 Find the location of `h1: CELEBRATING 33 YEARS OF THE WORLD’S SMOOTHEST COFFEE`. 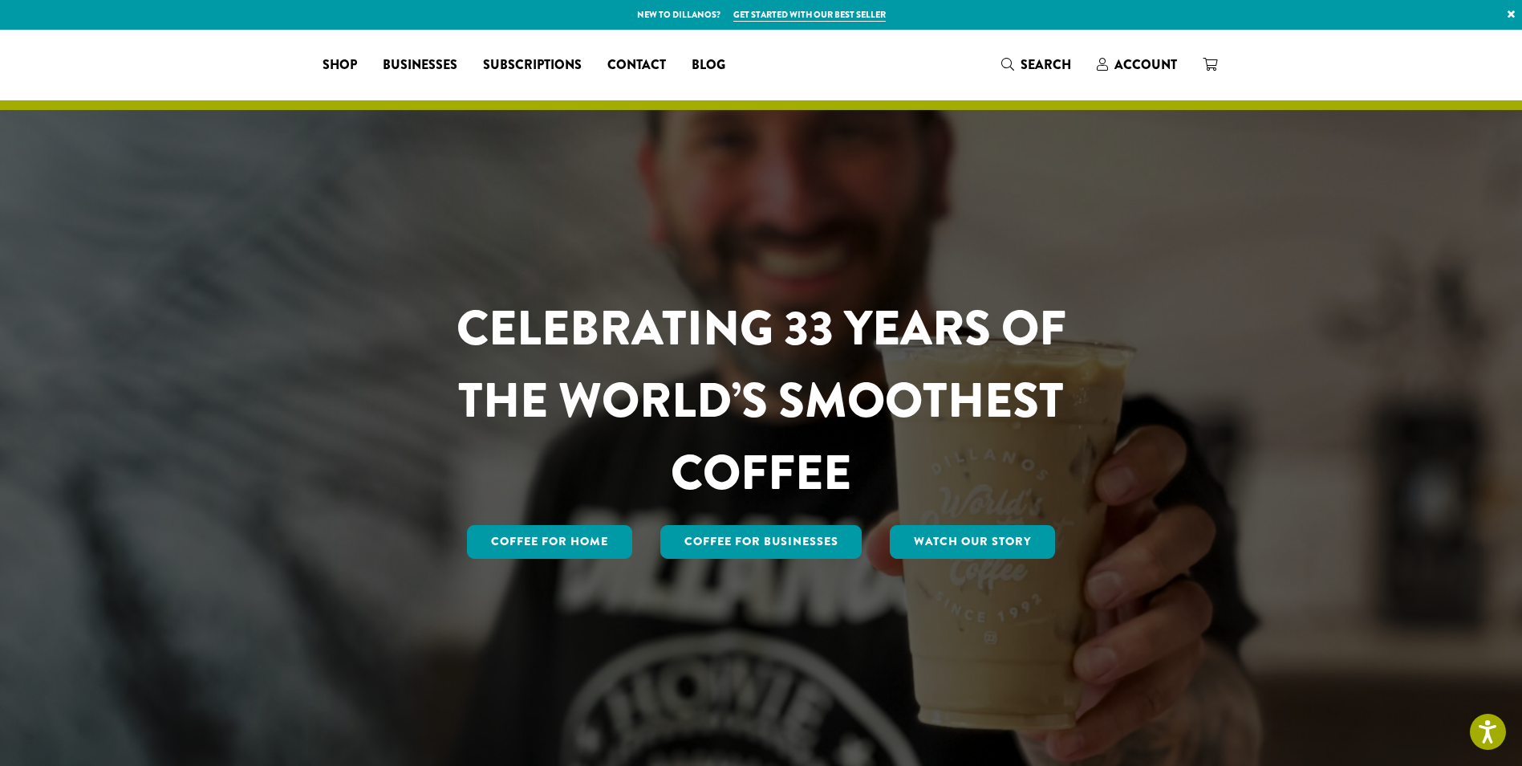

h1: CELEBRATING 33 YEARS OF THE WORLD’S SMOOTHEST COFFEE is located at coordinates (762, 400).